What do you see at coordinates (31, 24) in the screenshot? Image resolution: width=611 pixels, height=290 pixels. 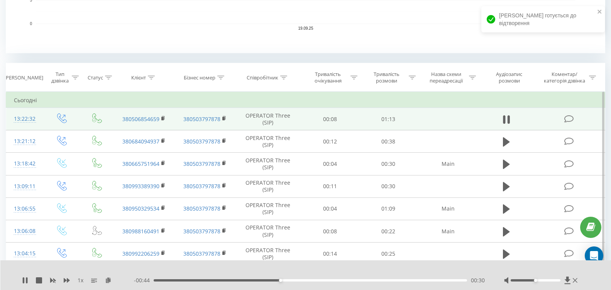 I see `text: 0` at bounding box center [31, 24].